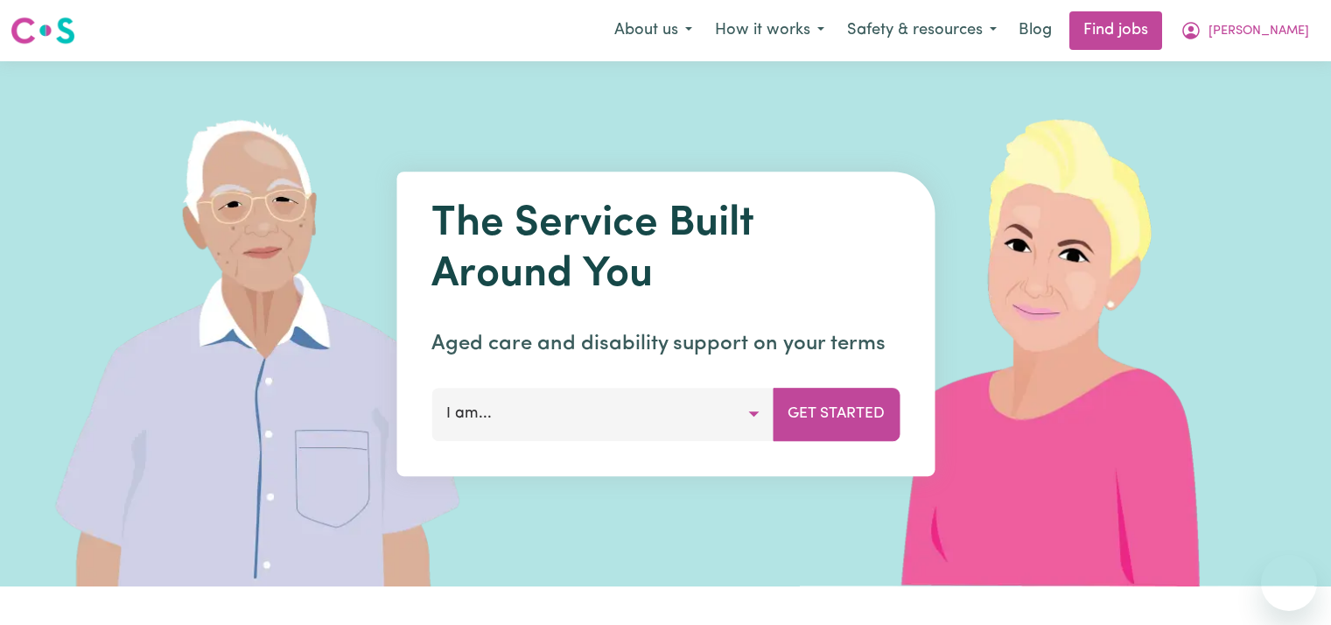  I want to click on a: Careseekers logo, so click(43, 31).